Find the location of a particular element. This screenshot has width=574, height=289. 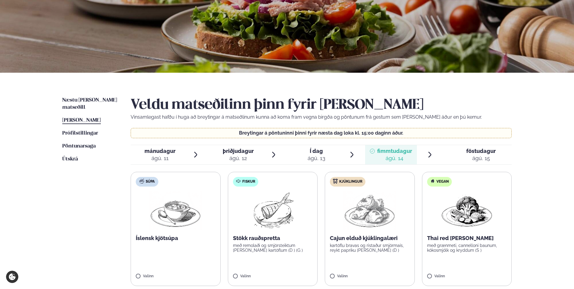

p: Breytingar á pöntuninni þinni fyrir næsta dag loka kl. 15:00 daginn áður. is located at coordinates (321, 133).